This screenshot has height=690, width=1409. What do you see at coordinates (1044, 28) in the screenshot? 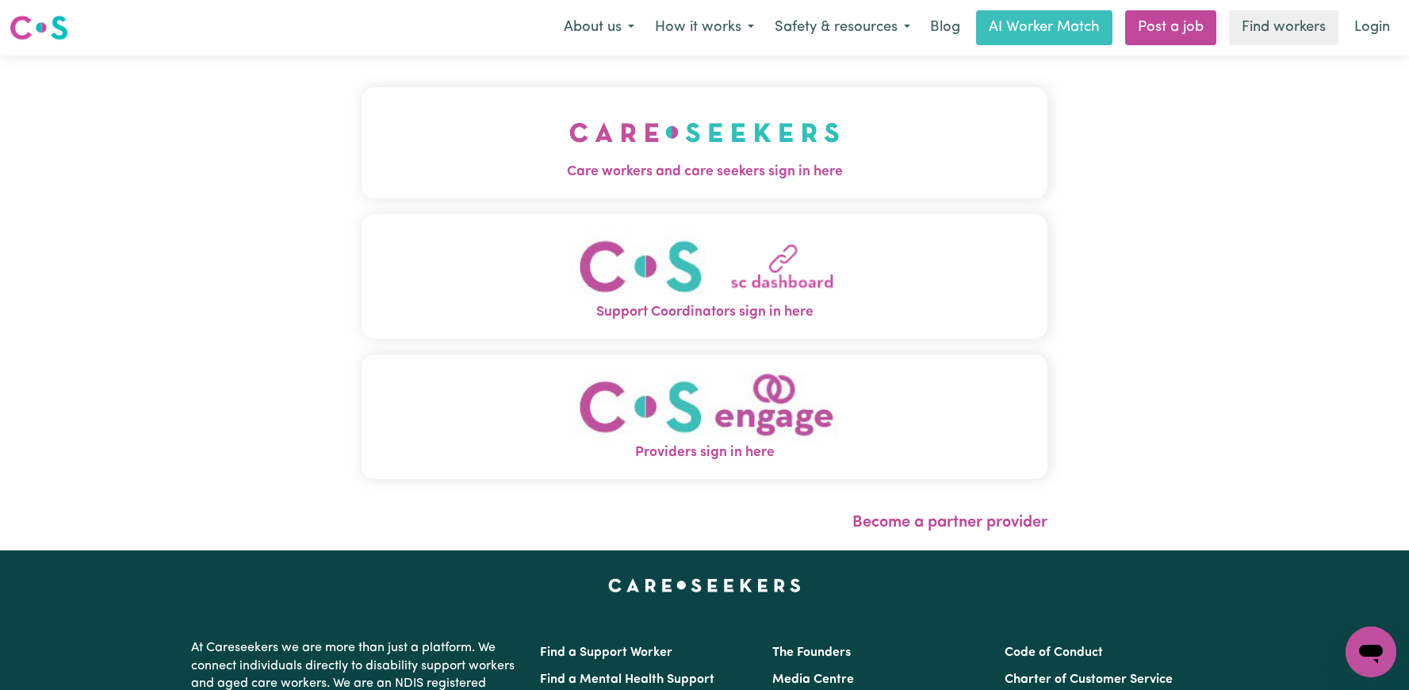
I see `a: AI Worker Match` at bounding box center [1044, 28].